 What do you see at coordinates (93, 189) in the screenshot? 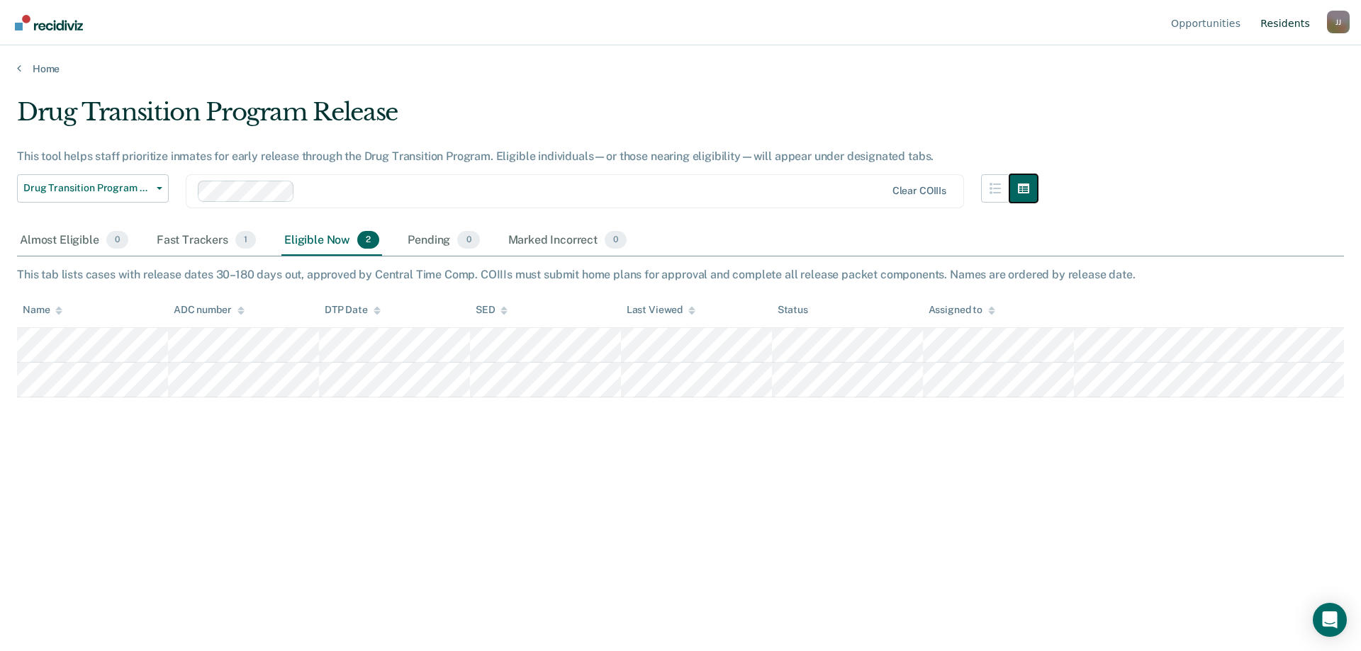
I see `button: Drug Transition Program Release` at bounding box center [93, 189].